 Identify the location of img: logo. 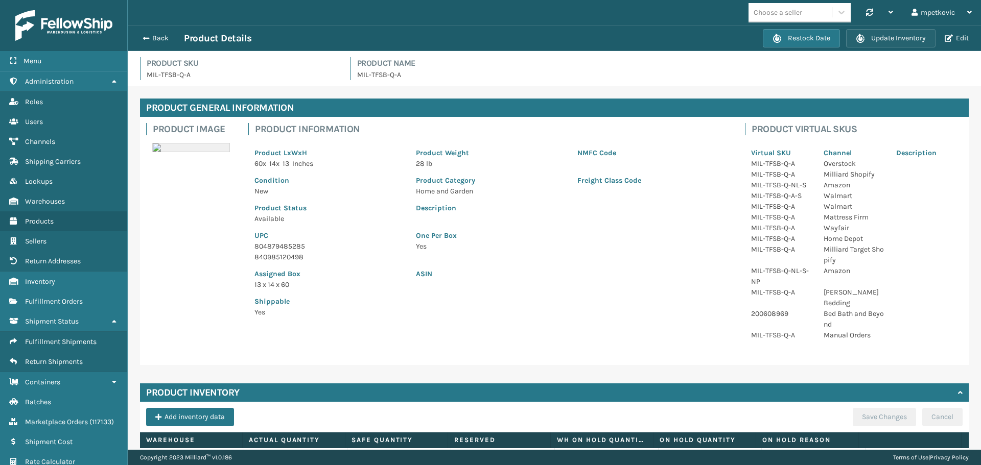
(64, 26).